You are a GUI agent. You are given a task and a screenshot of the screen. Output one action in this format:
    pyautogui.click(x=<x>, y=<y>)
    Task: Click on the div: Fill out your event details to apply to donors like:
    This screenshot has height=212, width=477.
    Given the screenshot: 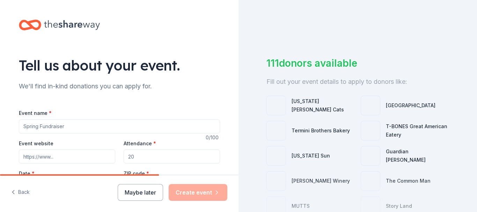 What is the action you would take?
    pyautogui.click(x=357, y=82)
    